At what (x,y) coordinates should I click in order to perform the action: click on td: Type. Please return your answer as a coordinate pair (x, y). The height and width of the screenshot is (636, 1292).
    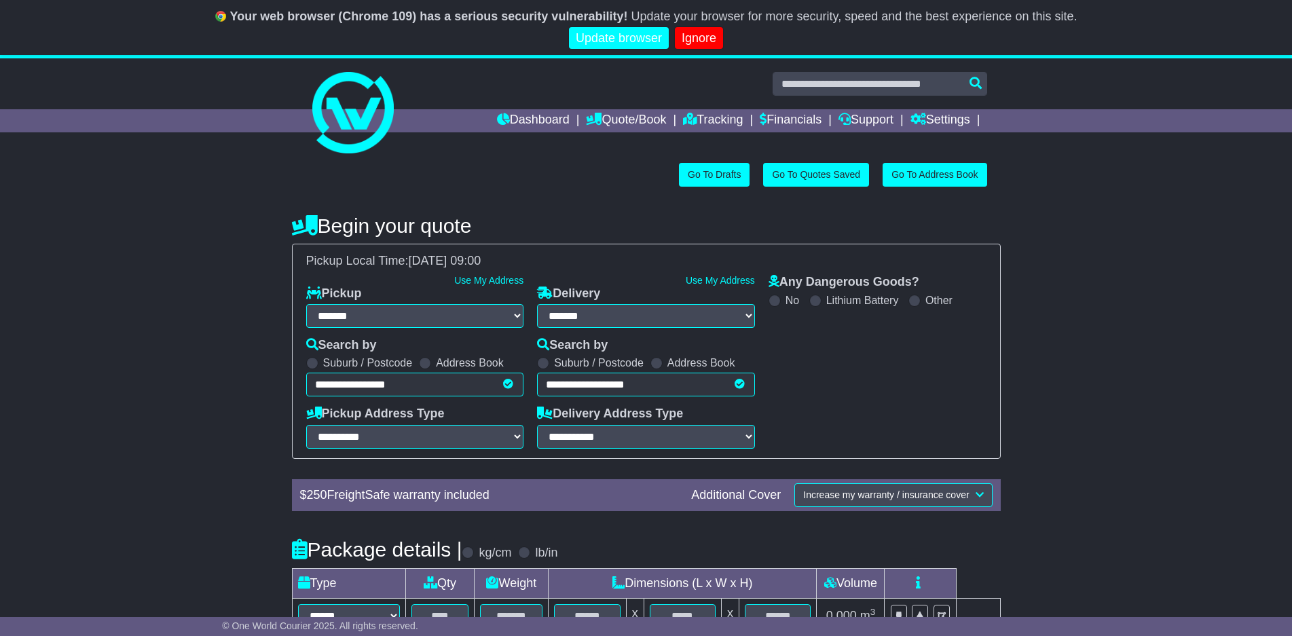
    Looking at the image, I should click on (348, 583).